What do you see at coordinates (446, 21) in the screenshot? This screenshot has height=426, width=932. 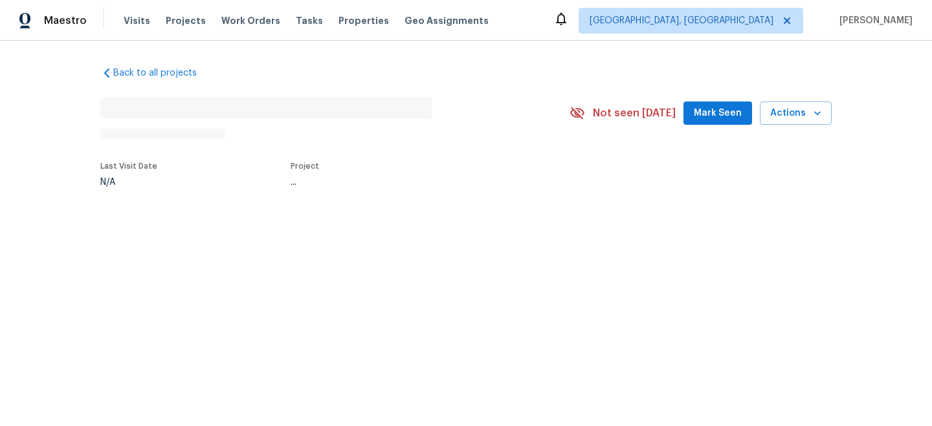 I see `span: Geo Assignments` at bounding box center [446, 21].